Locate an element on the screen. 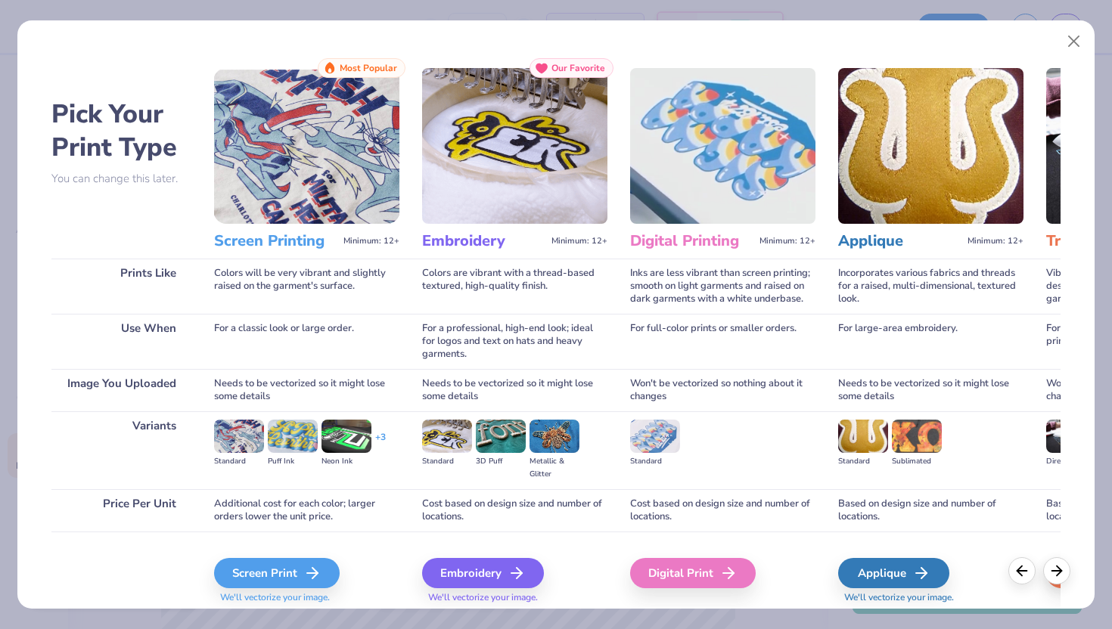  div: Inks are less vibrant than screen printing; smooth on light garments and raised on dark garments ... is located at coordinates (722, 286).